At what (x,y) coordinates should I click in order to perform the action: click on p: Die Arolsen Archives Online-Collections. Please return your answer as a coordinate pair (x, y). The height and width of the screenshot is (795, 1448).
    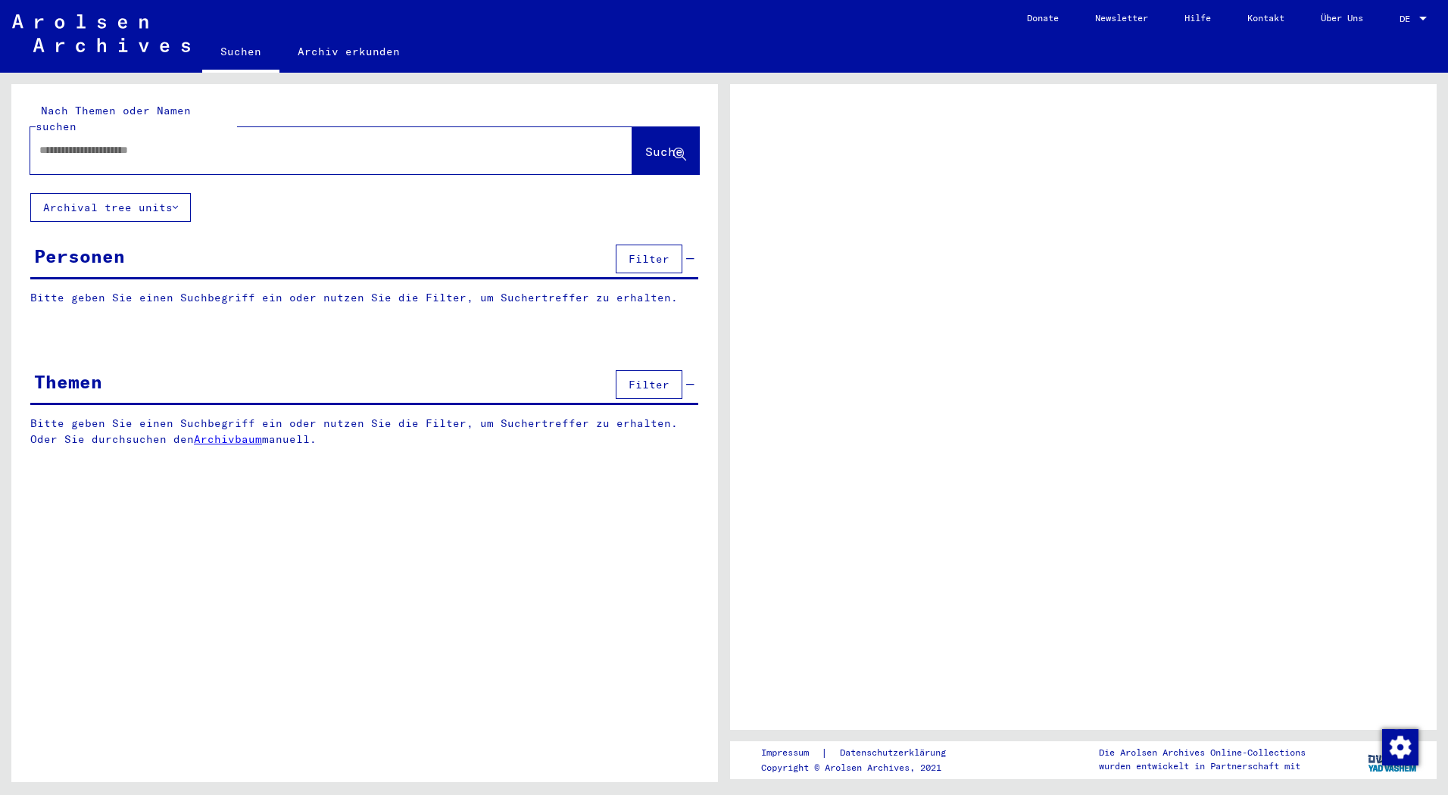
    Looking at the image, I should click on (1201, 753).